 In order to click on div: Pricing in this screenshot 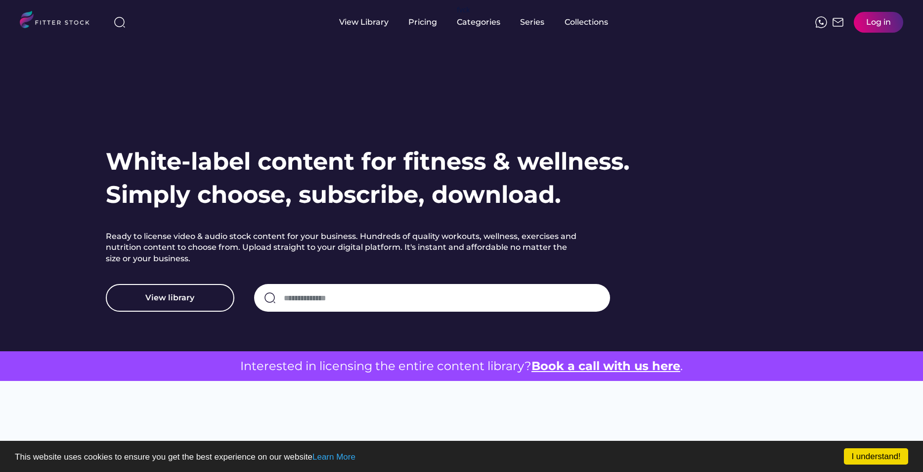, I will do `click(423, 22)`.